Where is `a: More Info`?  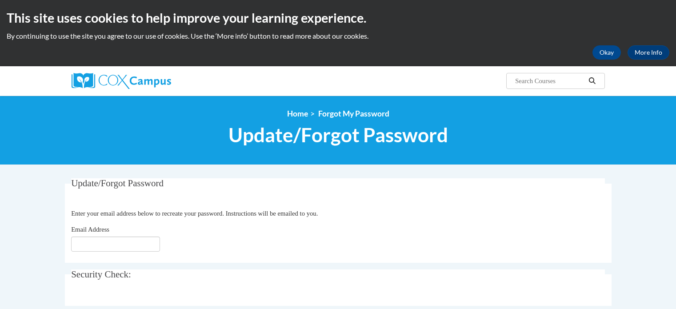 a: More Info is located at coordinates (649, 52).